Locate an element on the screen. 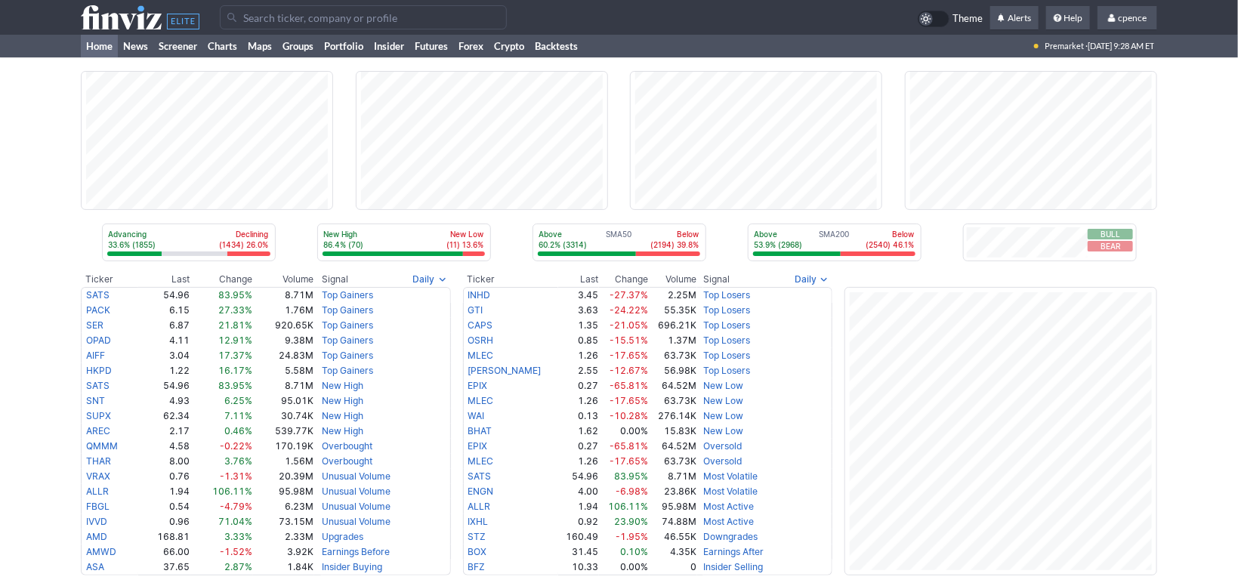 This screenshot has width=1238, height=586. span: -15.51% is located at coordinates (629, 340).